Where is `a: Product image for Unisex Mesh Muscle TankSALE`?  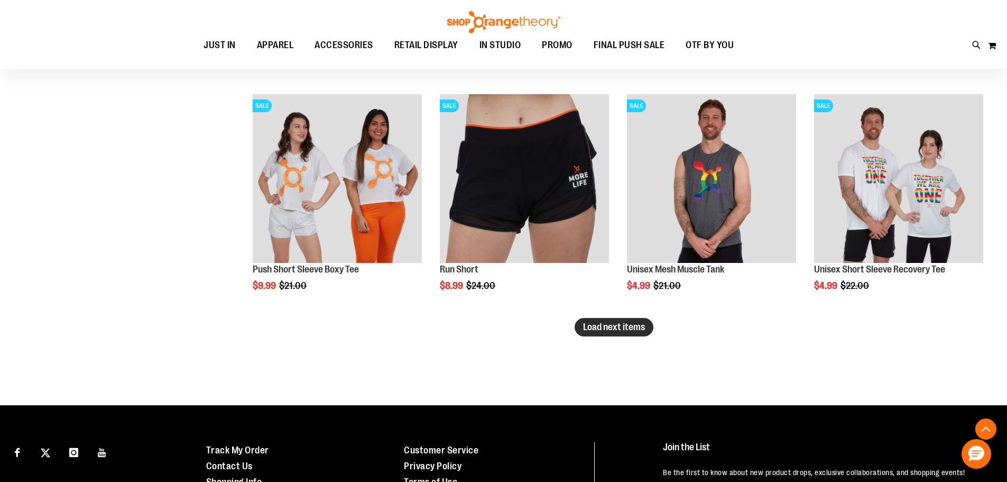 a: Product image for Unisex Mesh Muscle TankSALE is located at coordinates (712, 179).